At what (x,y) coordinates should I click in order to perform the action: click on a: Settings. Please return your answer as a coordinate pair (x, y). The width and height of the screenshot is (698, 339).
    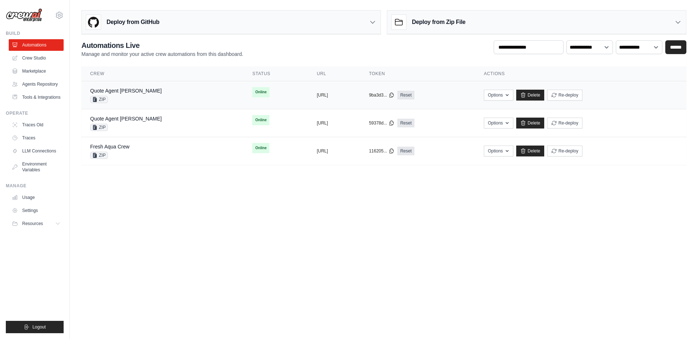
    Looking at the image, I should click on (36, 211).